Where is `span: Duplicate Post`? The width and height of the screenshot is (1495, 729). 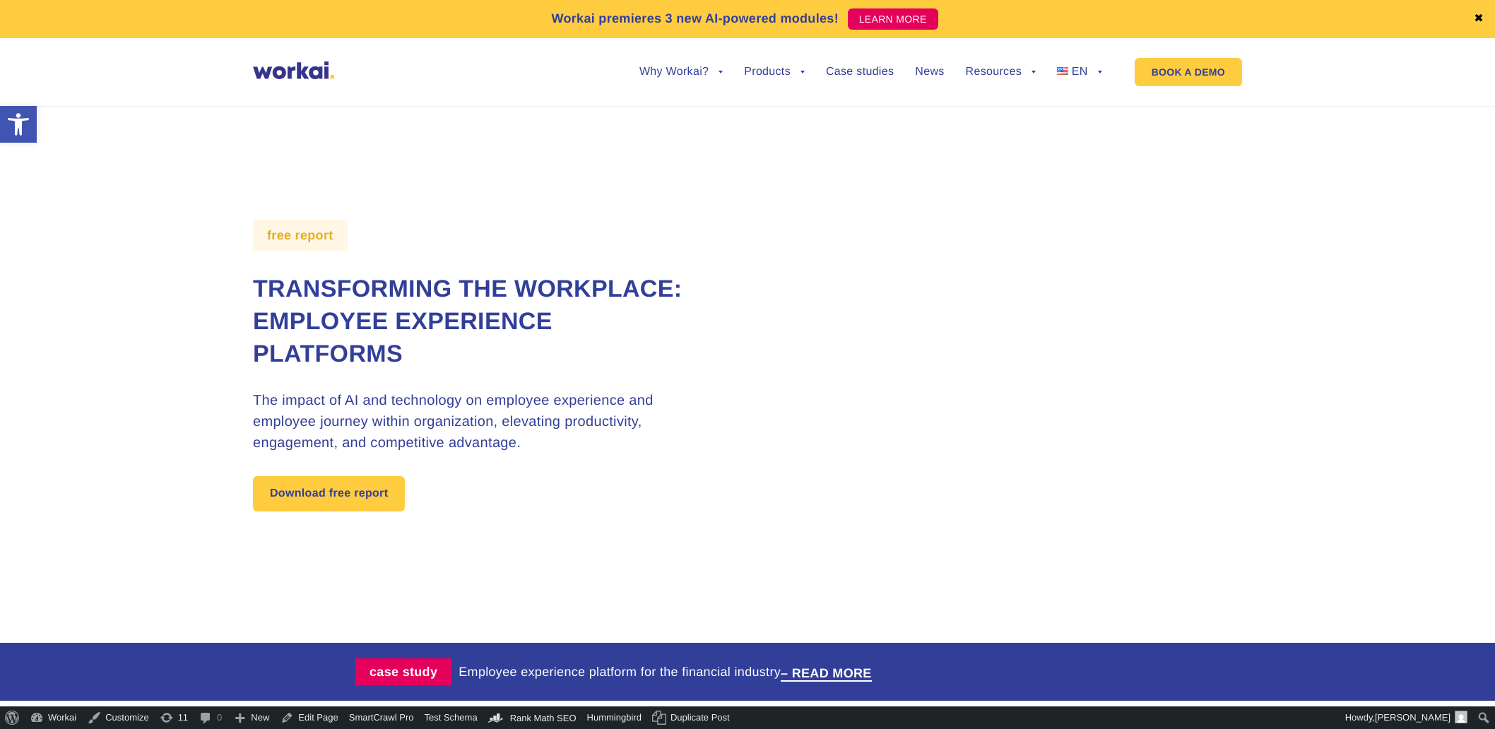 span: Duplicate Post is located at coordinates (700, 718).